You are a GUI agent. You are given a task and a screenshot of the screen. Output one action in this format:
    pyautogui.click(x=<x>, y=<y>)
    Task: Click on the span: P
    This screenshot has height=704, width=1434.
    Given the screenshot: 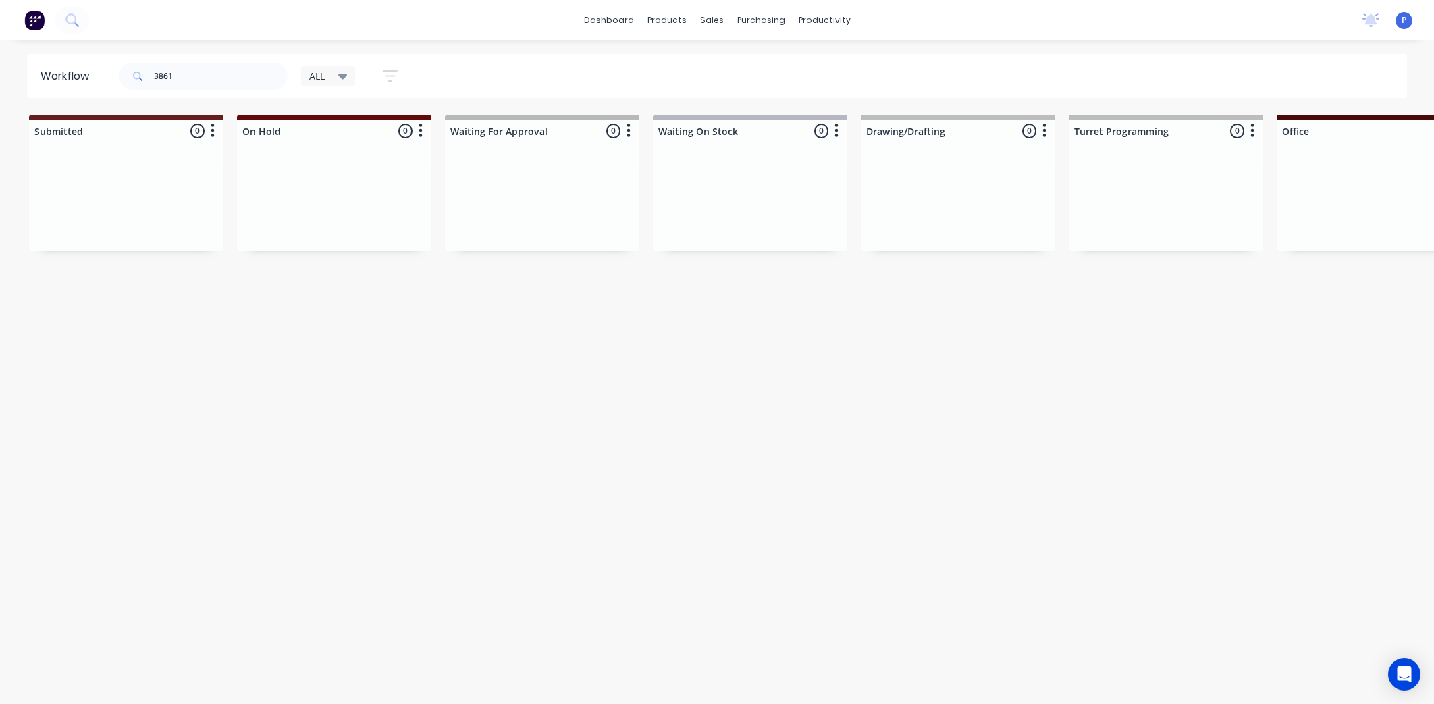 What is the action you would take?
    pyautogui.click(x=1404, y=20)
    